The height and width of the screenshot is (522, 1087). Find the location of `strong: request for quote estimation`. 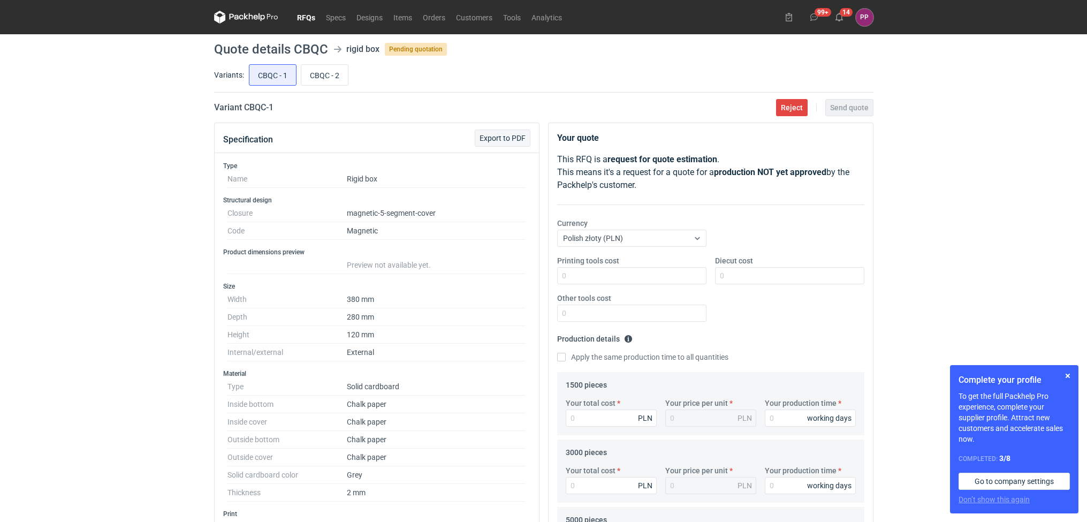

strong: request for quote estimation is located at coordinates (662, 159).